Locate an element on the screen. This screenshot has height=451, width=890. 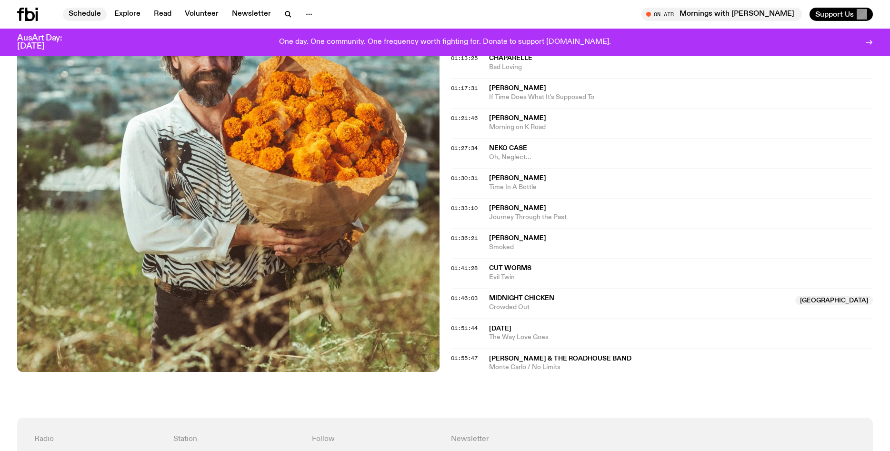
span: Evil Twin is located at coordinates (681, 277).